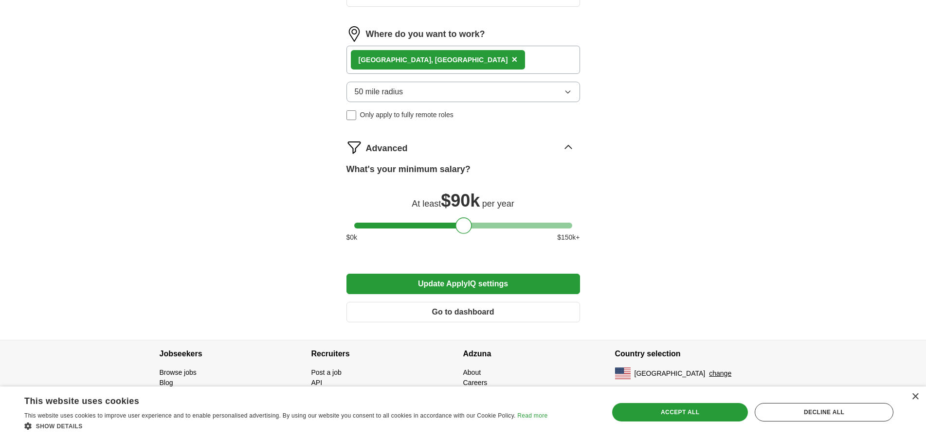 Image resolution: width=926 pixels, height=438 pixels. What do you see at coordinates (59, 427) in the screenshot?
I see `span: Show details` at bounding box center [59, 427].